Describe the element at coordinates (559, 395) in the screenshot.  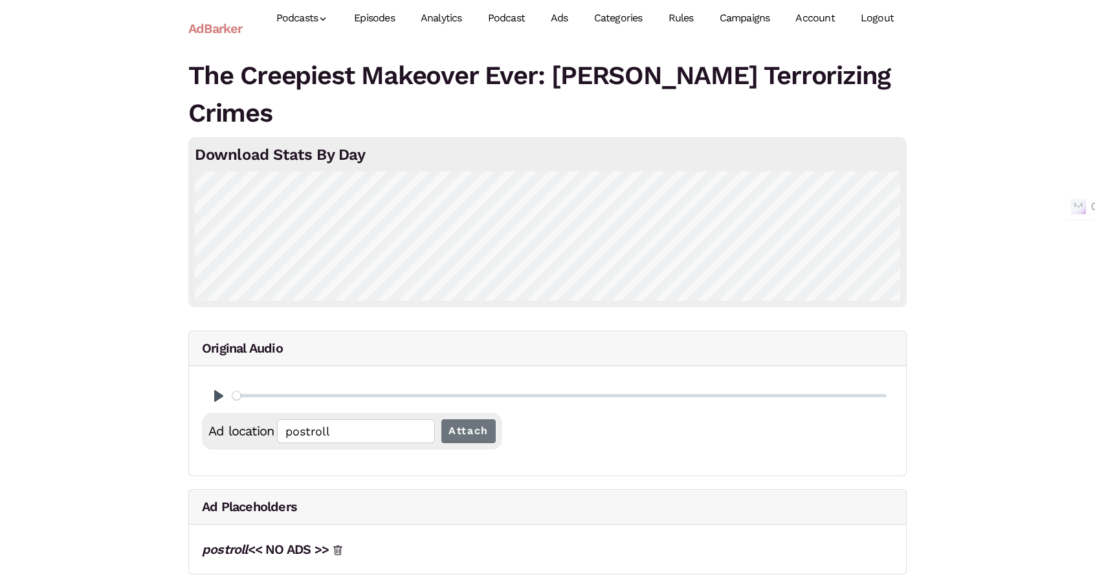
I see `input: Seek` at that location.